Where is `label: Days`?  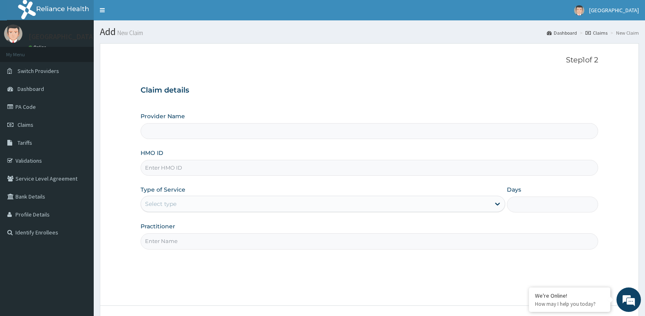 label: Days is located at coordinates (514, 190).